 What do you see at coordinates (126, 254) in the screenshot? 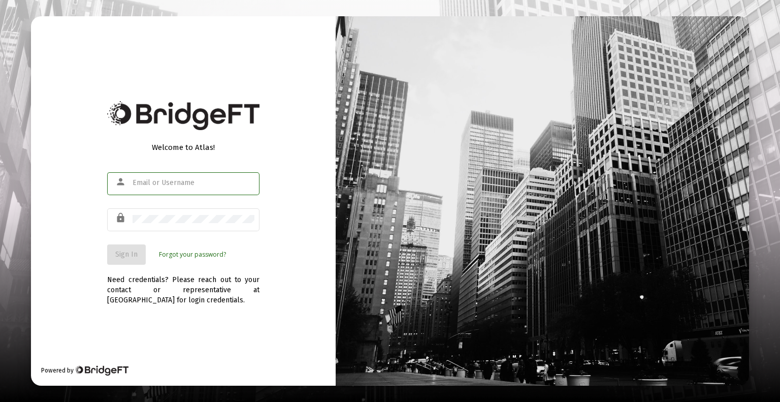
I see `button: Sign In` at bounding box center [126, 254].